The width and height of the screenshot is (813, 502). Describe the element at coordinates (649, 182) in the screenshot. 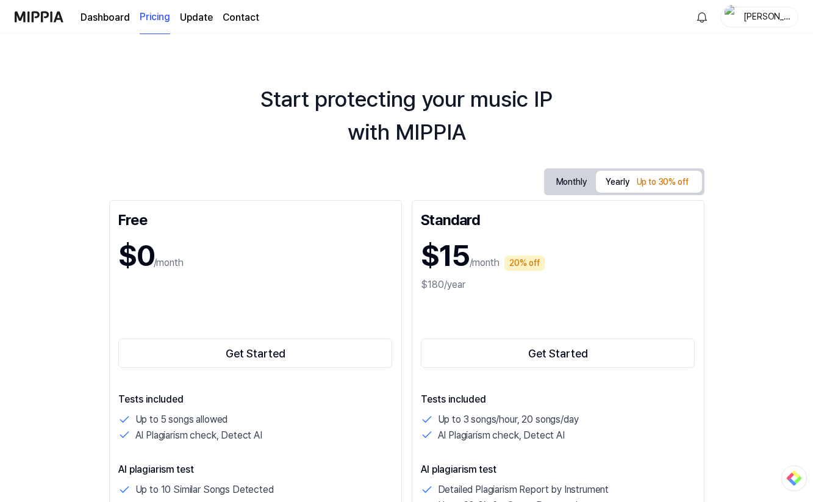

I see `button: Yearly` at that location.